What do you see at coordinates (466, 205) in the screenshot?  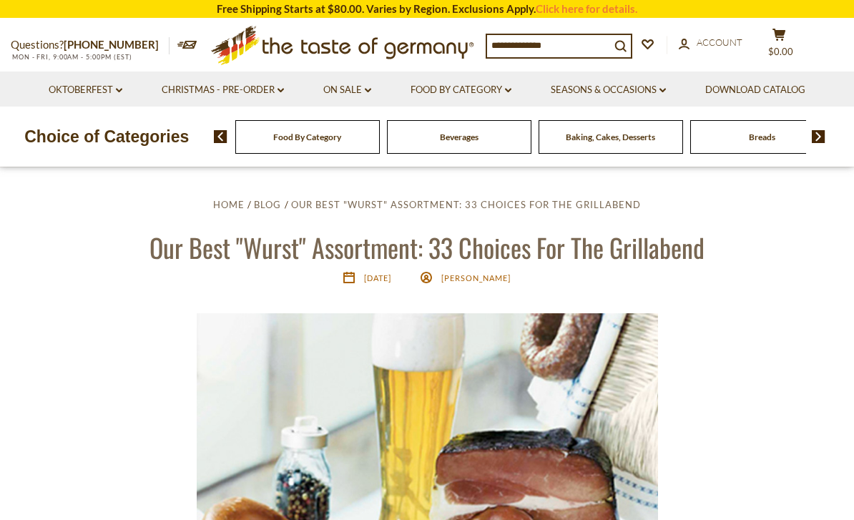 I see `a: Our Best "Wurst" Assortment: 33 Choices For The Grillabend` at bounding box center [466, 205].